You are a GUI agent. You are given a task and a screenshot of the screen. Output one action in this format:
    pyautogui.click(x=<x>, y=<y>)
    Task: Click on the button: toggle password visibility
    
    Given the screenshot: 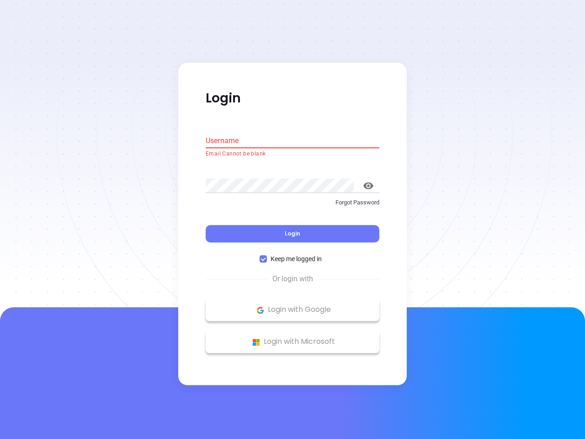 What is the action you would take?
    pyautogui.click(x=368, y=186)
    